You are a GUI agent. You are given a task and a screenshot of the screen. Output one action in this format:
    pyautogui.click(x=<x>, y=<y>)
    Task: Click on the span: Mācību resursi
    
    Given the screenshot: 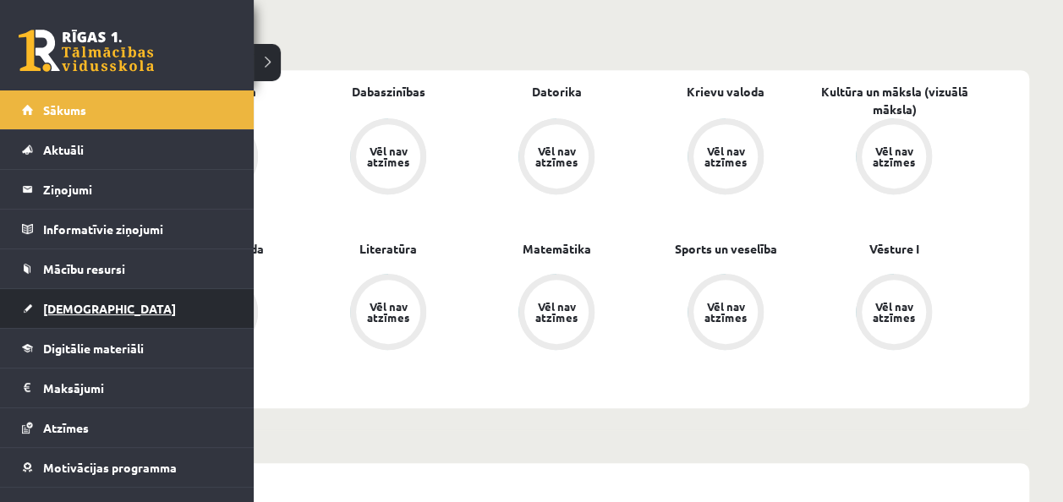 What is the action you would take?
    pyautogui.click(x=84, y=269)
    